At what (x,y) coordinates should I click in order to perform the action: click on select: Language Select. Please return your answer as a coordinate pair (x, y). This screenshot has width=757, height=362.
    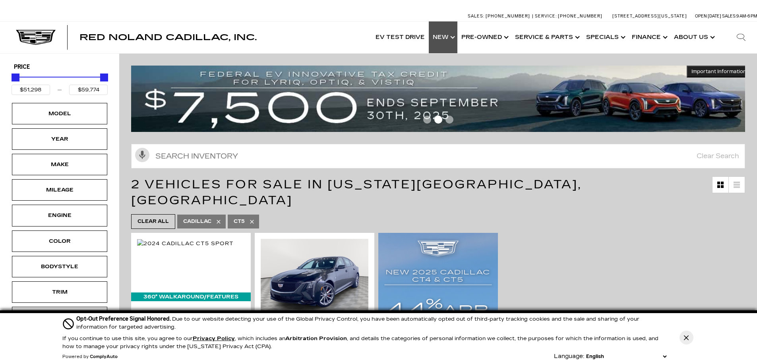
    Looking at the image, I should click on (626, 356).